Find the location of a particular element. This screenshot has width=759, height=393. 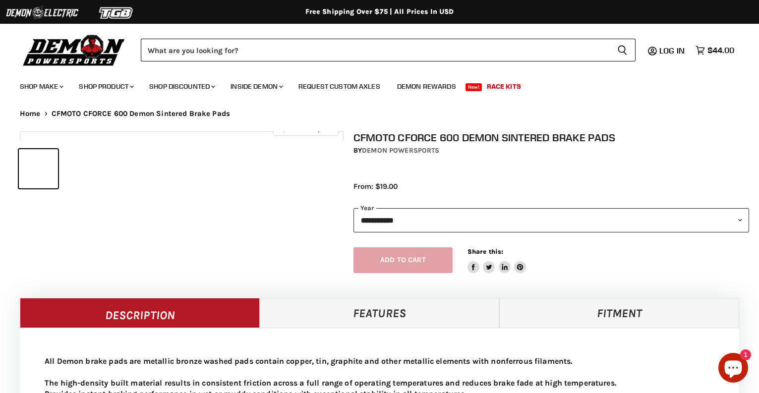

span: From: $19.00 is located at coordinates (375, 186).